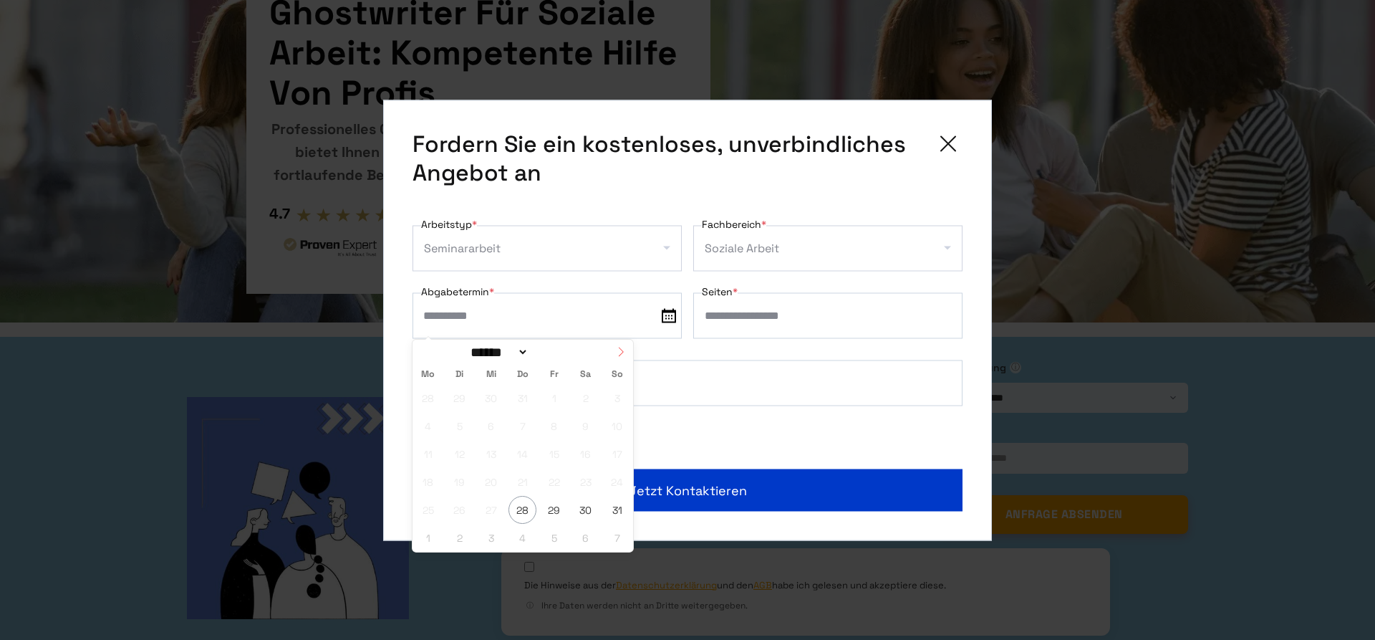  What do you see at coordinates (522, 453) in the screenshot?
I see `span: August 14, 2025` at bounding box center [522, 453].